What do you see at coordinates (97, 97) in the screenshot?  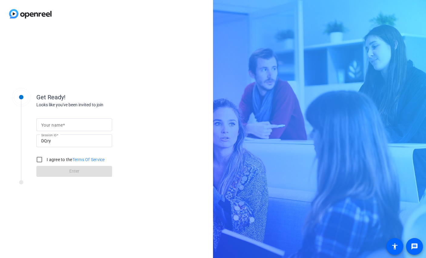 I see `div: Get Ready!` at bounding box center [97, 97].